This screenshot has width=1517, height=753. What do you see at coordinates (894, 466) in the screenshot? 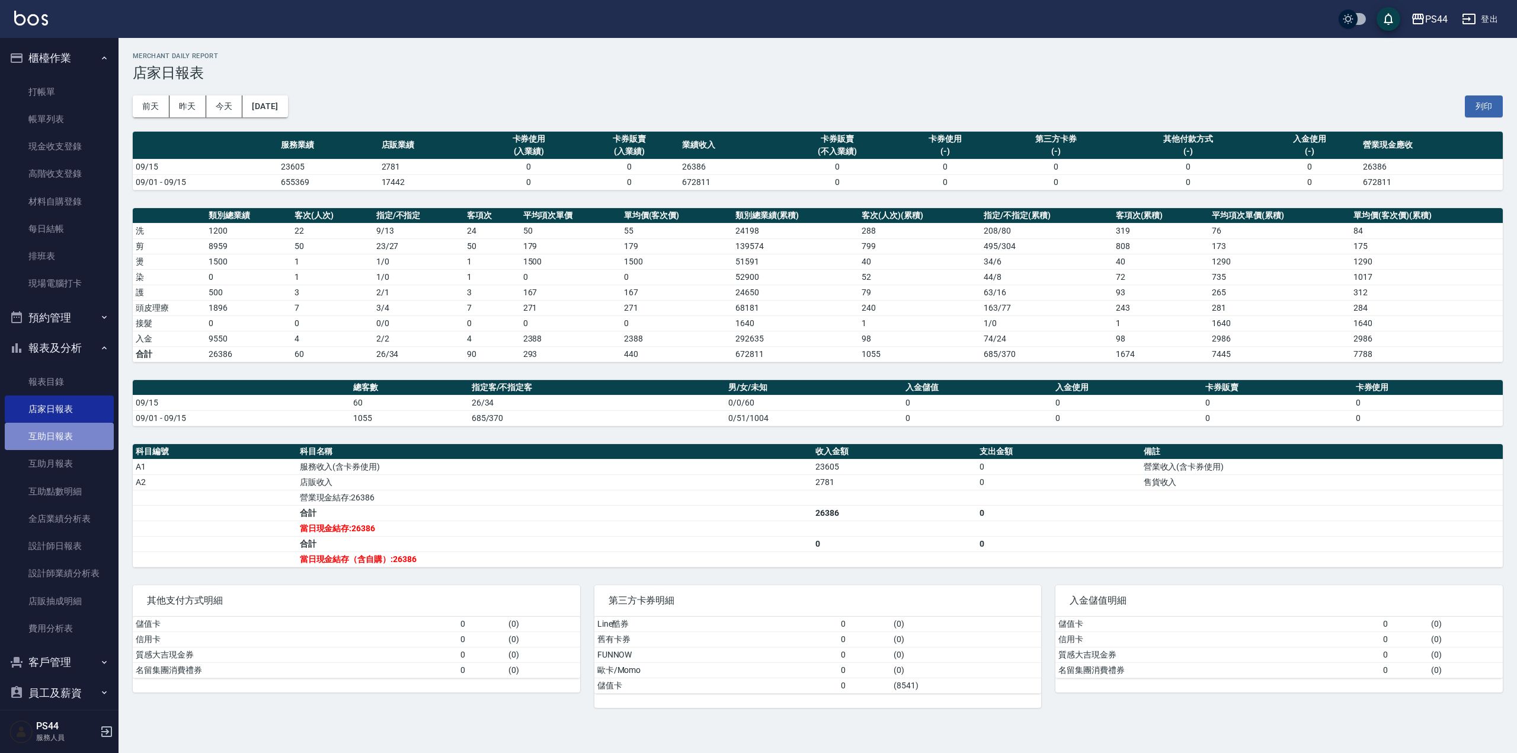
I see `td: 23605` at bounding box center [894, 466].